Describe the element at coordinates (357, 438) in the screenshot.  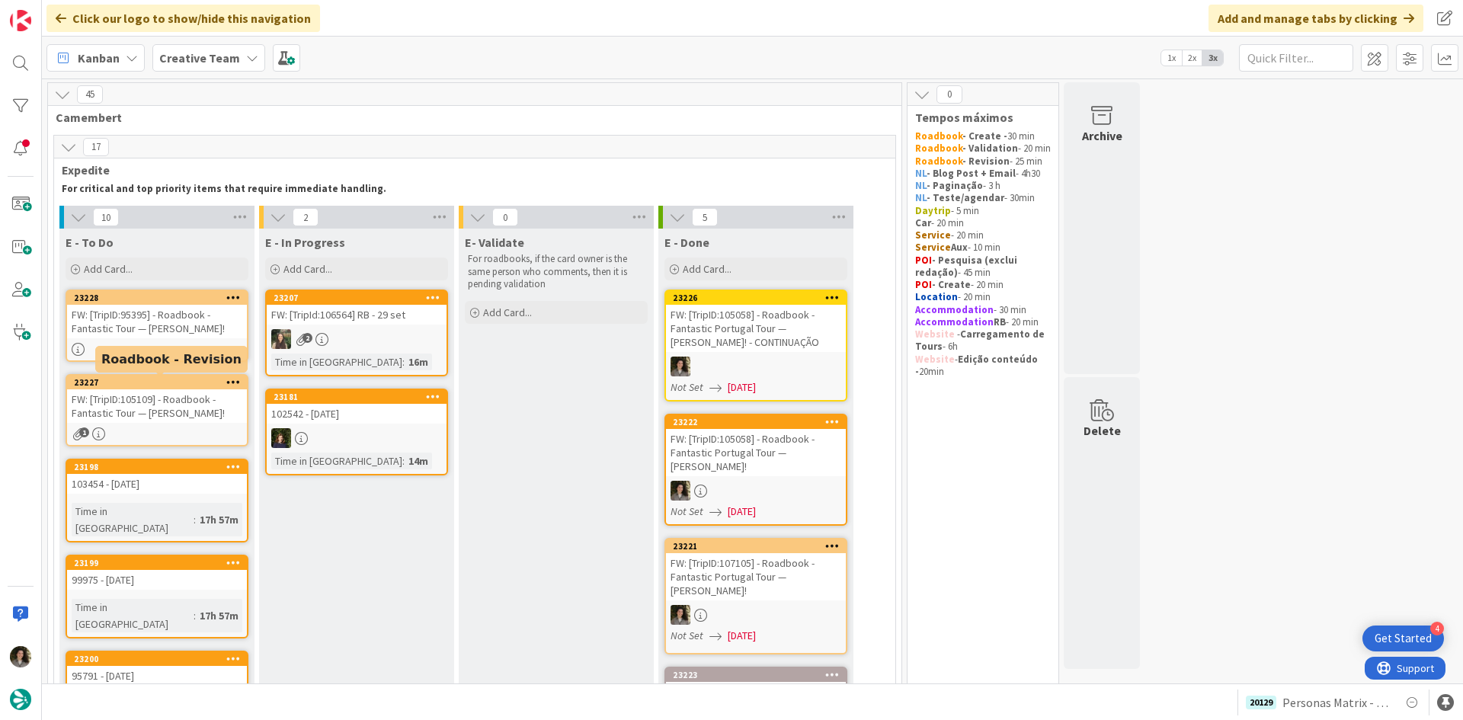
I see `div: MC` at that location.